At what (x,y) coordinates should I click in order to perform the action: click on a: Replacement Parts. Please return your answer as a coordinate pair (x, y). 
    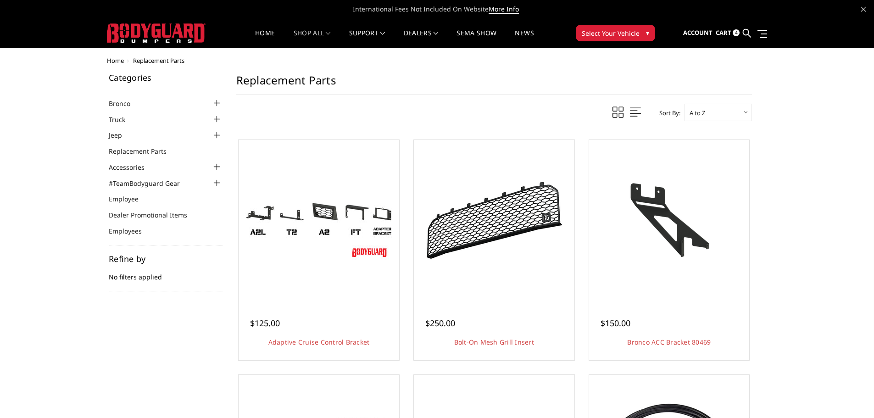
    Looking at the image, I should click on (143, 151).